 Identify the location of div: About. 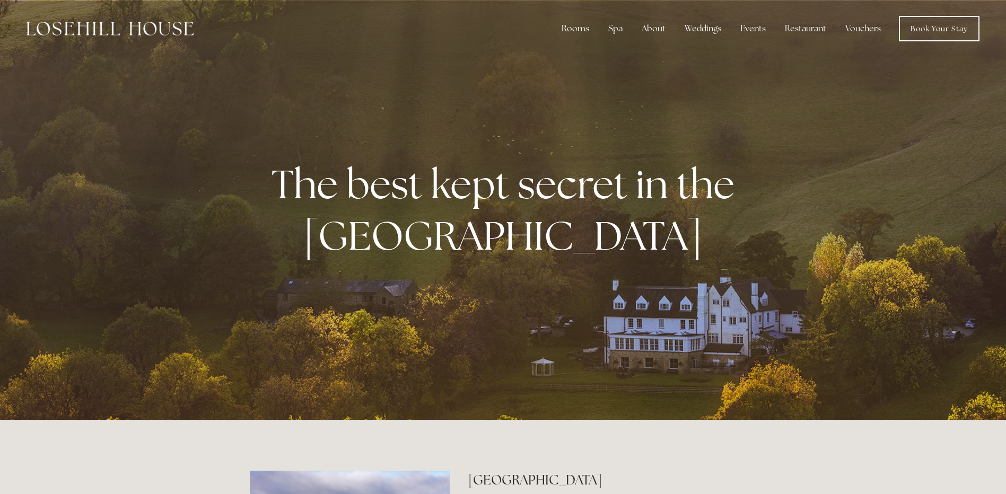
(653, 29).